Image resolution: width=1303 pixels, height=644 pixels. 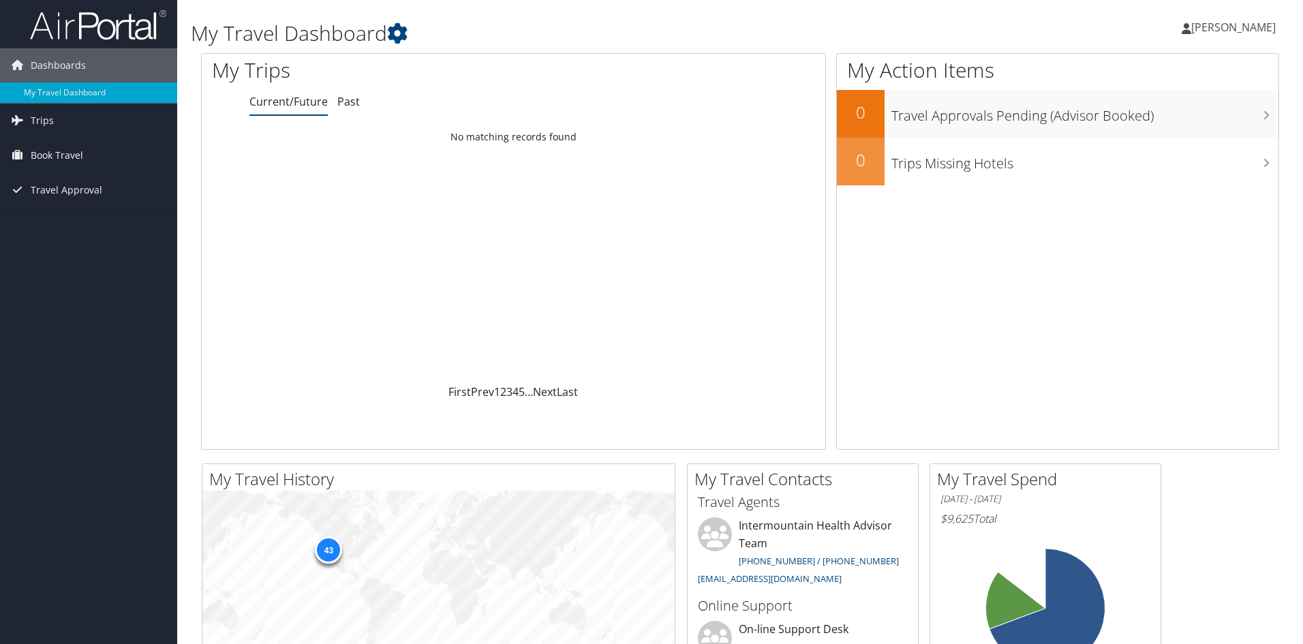 I want to click on a: Prev, so click(x=482, y=392).